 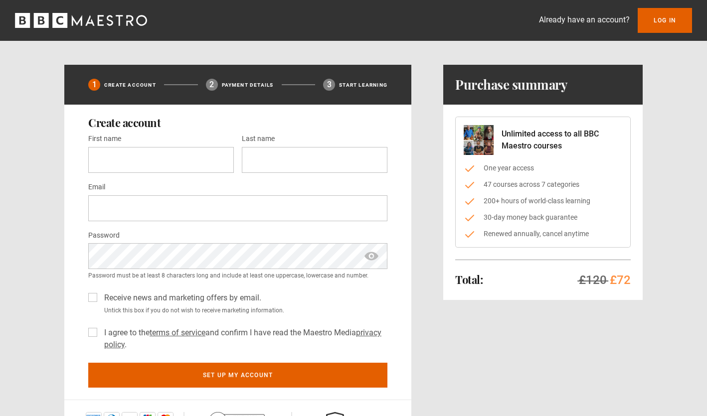 What do you see at coordinates (94, 85) in the screenshot?
I see `div: 1` at bounding box center [94, 85].